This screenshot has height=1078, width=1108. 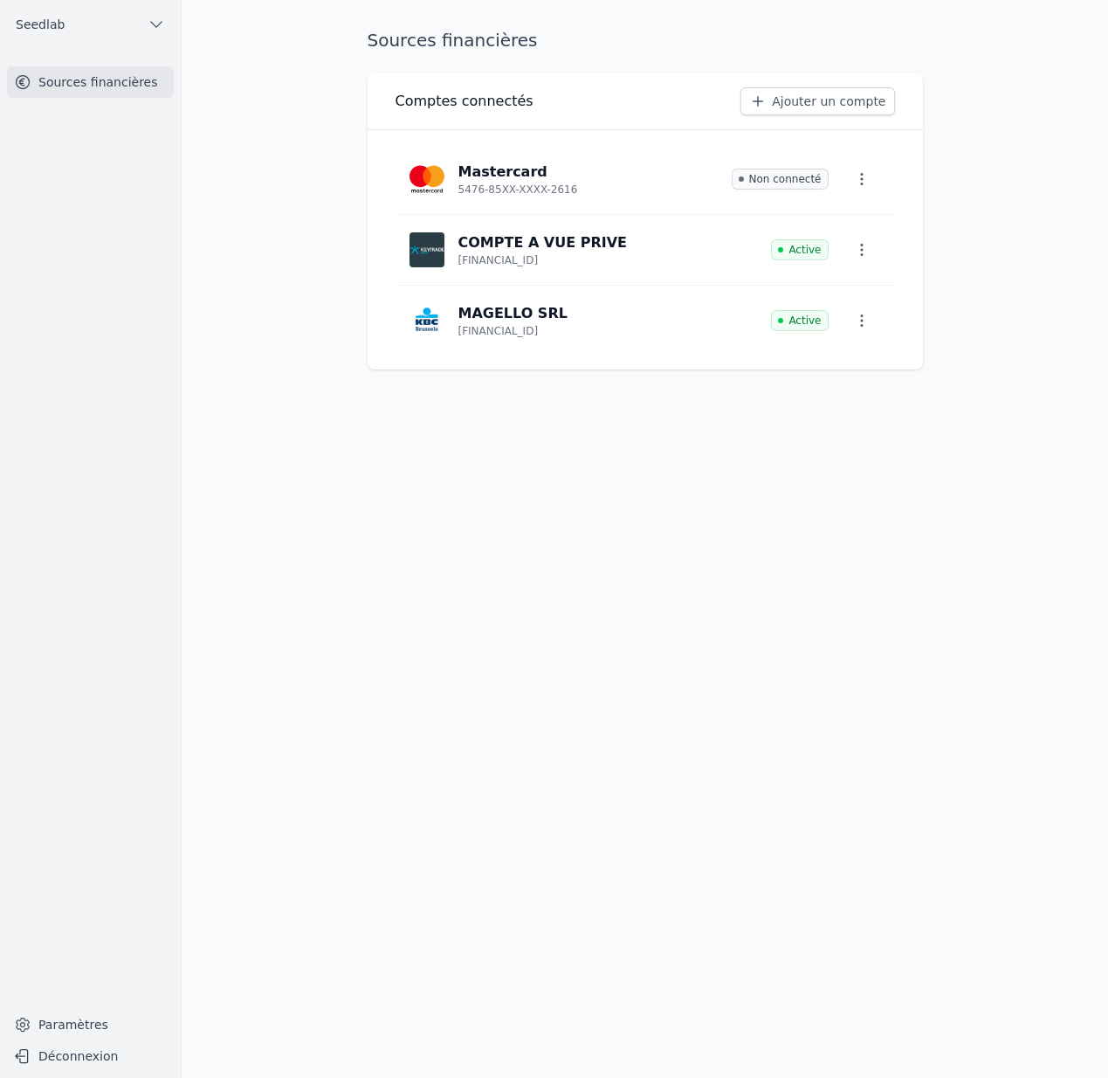 I want to click on a: Paramètres, so click(x=90, y=1024).